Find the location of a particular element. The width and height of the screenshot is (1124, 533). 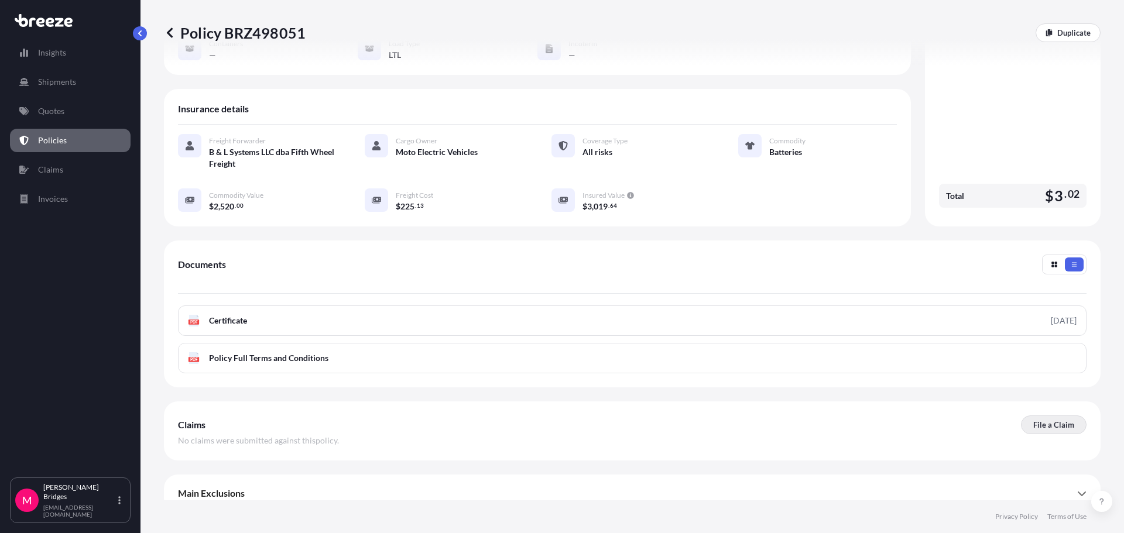

span: 02 is located at coordinates (1074, 194).